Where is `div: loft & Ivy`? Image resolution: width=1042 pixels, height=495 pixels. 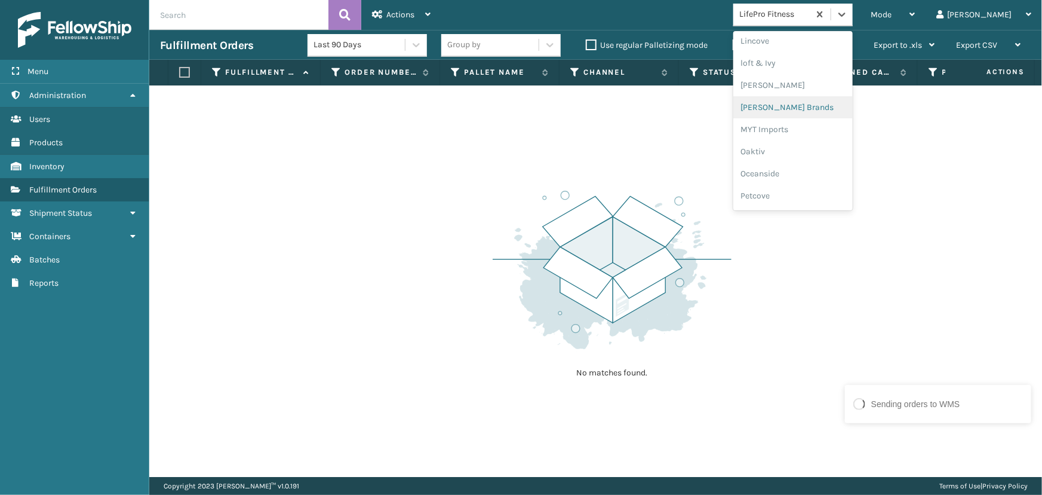 div: loft & Ivy is located at coordinates (793, 63).